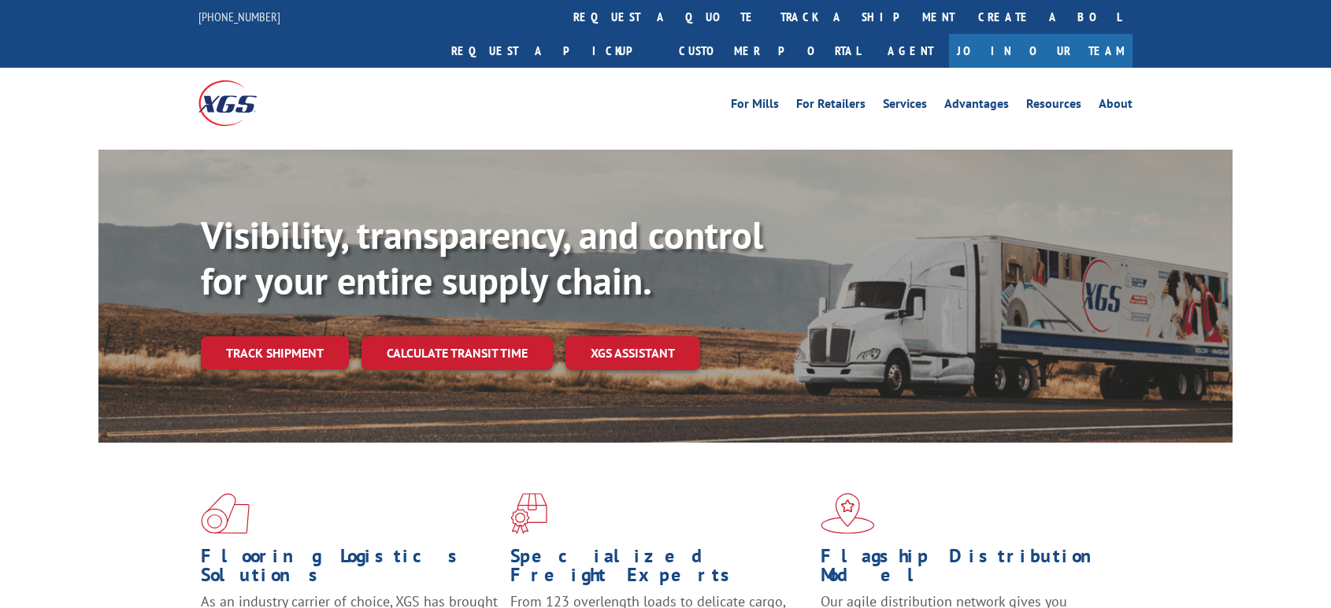 Image resolution: width=1331 pixels, height=608 pixels. I want to click on a: Resources, so click(1054, 106).